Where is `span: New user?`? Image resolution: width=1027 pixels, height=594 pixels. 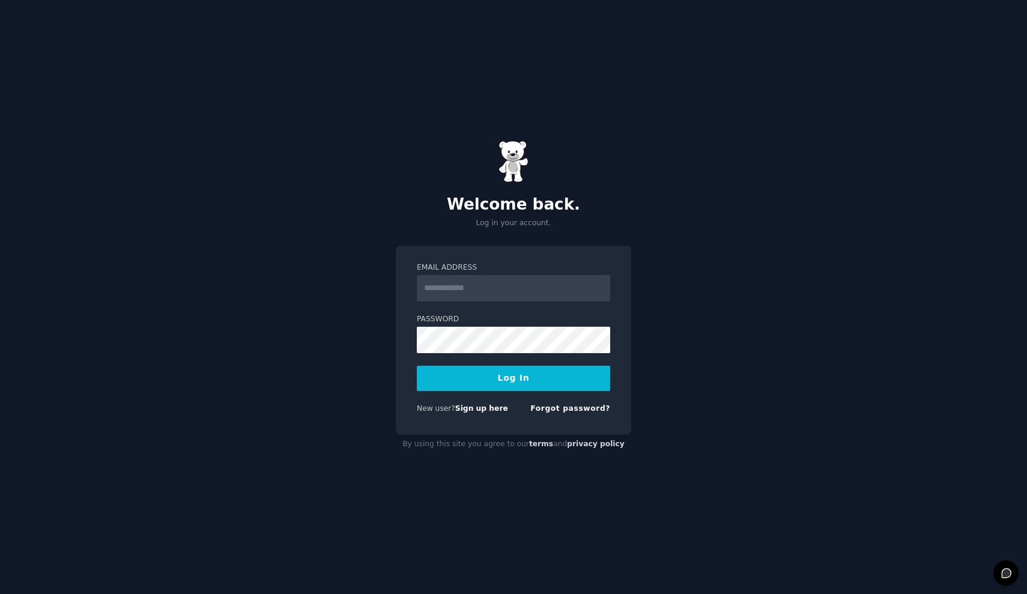 span: New user? is located at coordinates (436, 408).